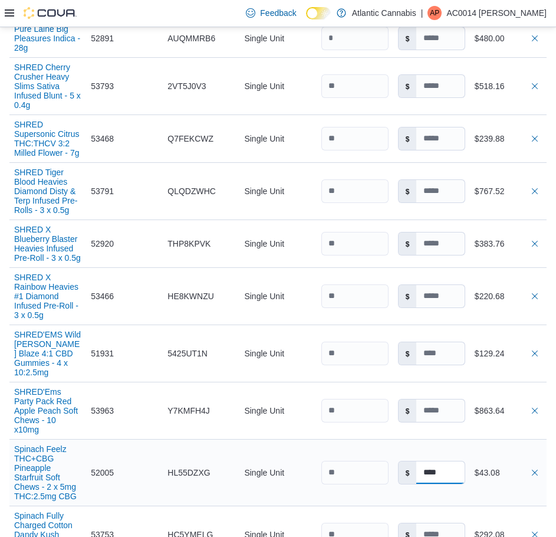  What do you see at coordinates (509, 473) in the screenshot?
I see `div: $43.08` at bounding box center [509, 473].